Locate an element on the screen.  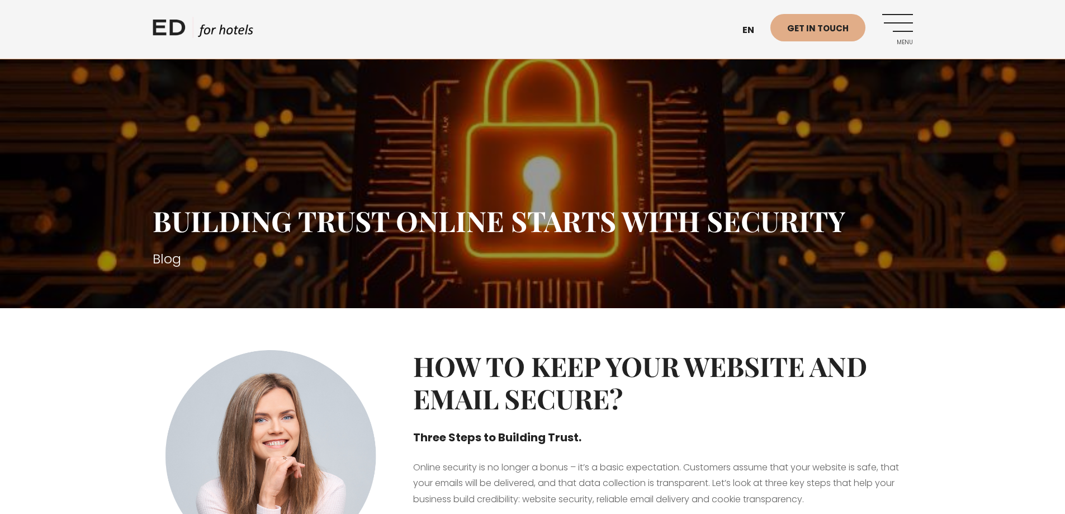
h4: Three Steps to Building Trust. is located at coordinates (662, 437).